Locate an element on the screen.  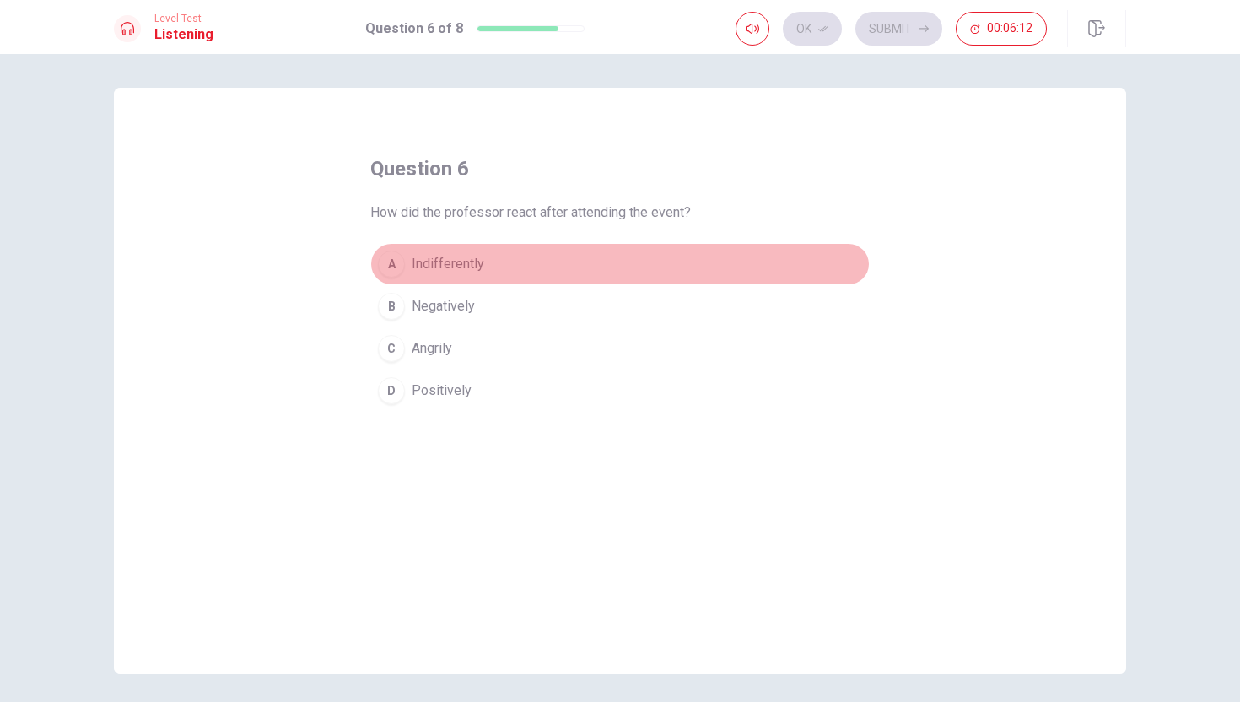
span: Level Test is located at coordinates (184, 19).